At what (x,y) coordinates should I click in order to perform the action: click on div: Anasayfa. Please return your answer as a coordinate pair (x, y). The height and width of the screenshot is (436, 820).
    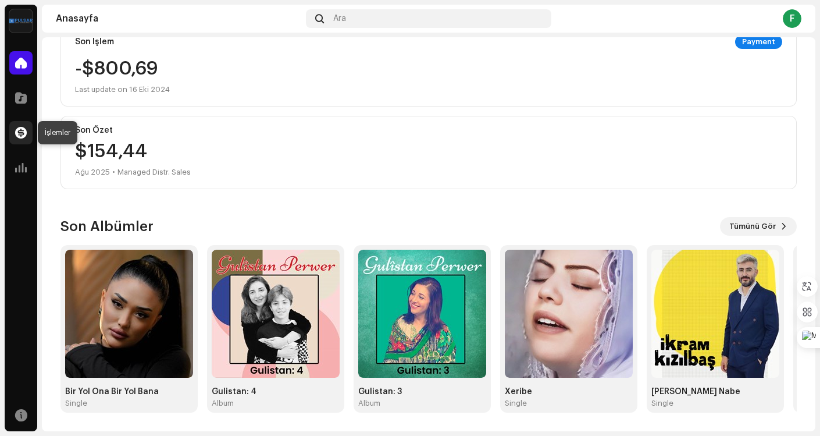
    Looking at the image, I should click on (179, 19).